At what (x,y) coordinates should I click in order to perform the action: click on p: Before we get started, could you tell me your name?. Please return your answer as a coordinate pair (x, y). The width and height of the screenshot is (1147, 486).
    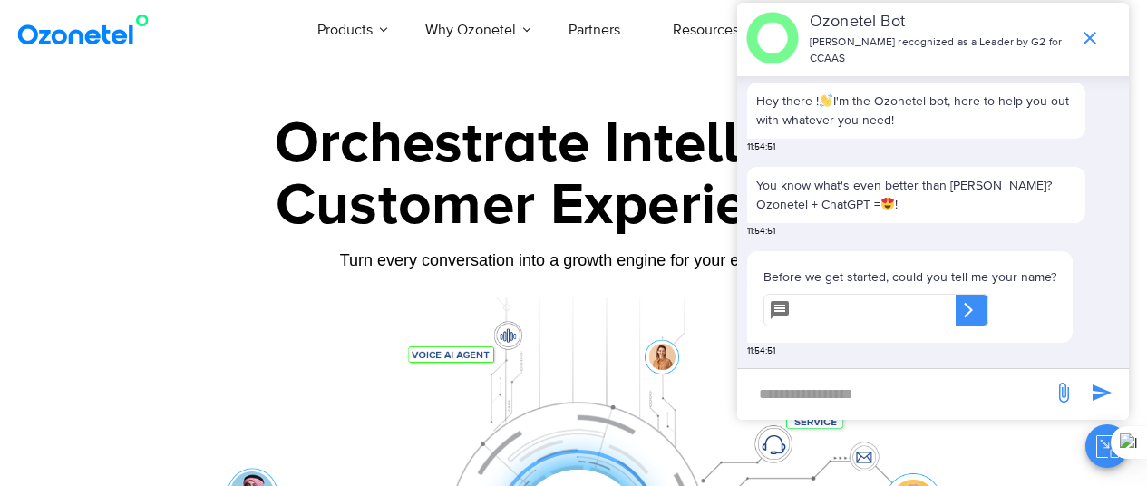
    Looking at the image, I should click on (909, 277).